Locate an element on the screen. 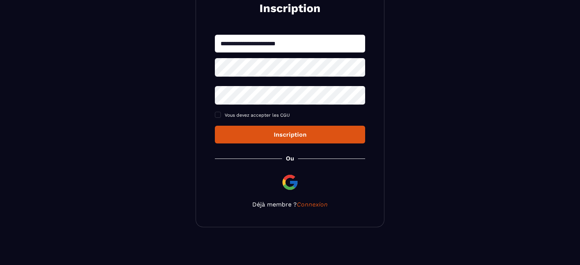  img: google is located at coordinates (290, 182).